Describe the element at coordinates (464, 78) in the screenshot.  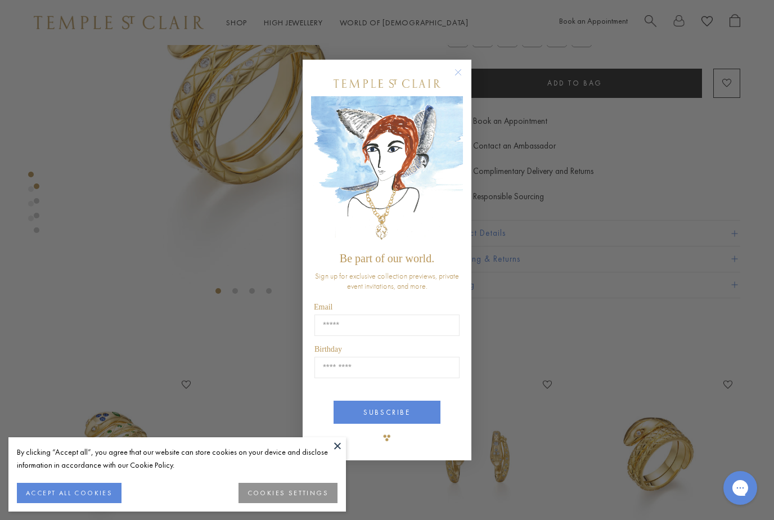
I see `button: Close dialog` at that location.